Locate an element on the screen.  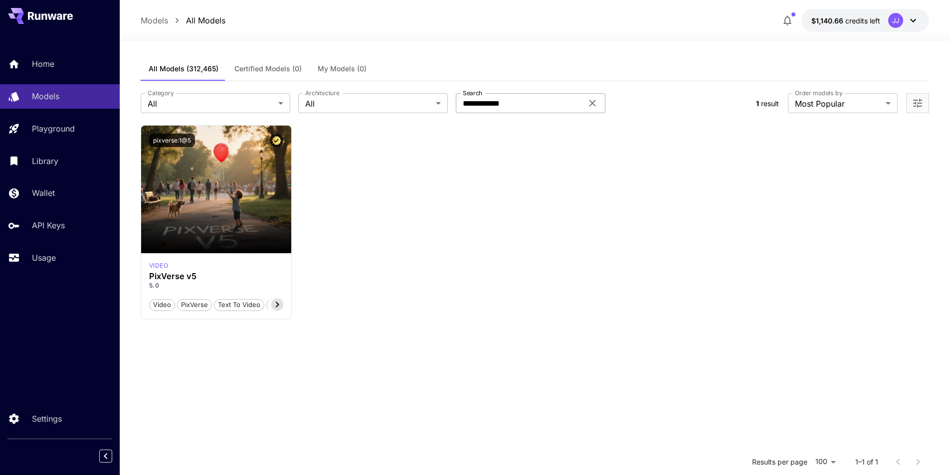
div: pixverse_v5 is located at coordinates (159, 266).